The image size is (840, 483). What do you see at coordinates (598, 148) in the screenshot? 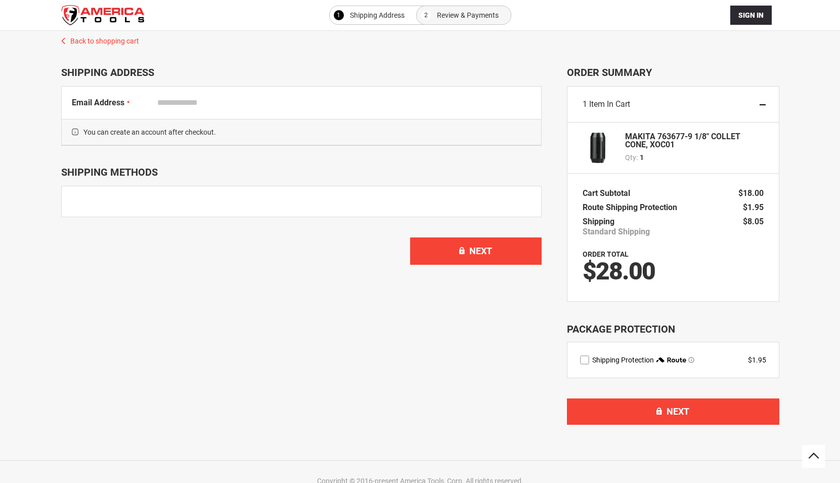
I see `img: MAKITA 763677-9 1/8" COLLET CONE, XOC01` at bounding box center [598, 148].